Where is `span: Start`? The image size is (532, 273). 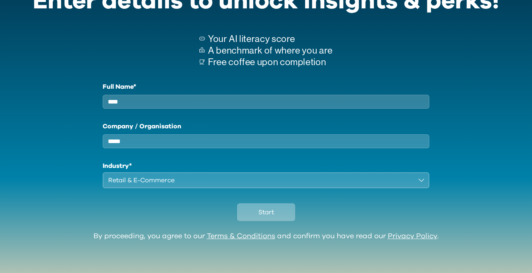
span: Start is located at coordinates (266, 212).